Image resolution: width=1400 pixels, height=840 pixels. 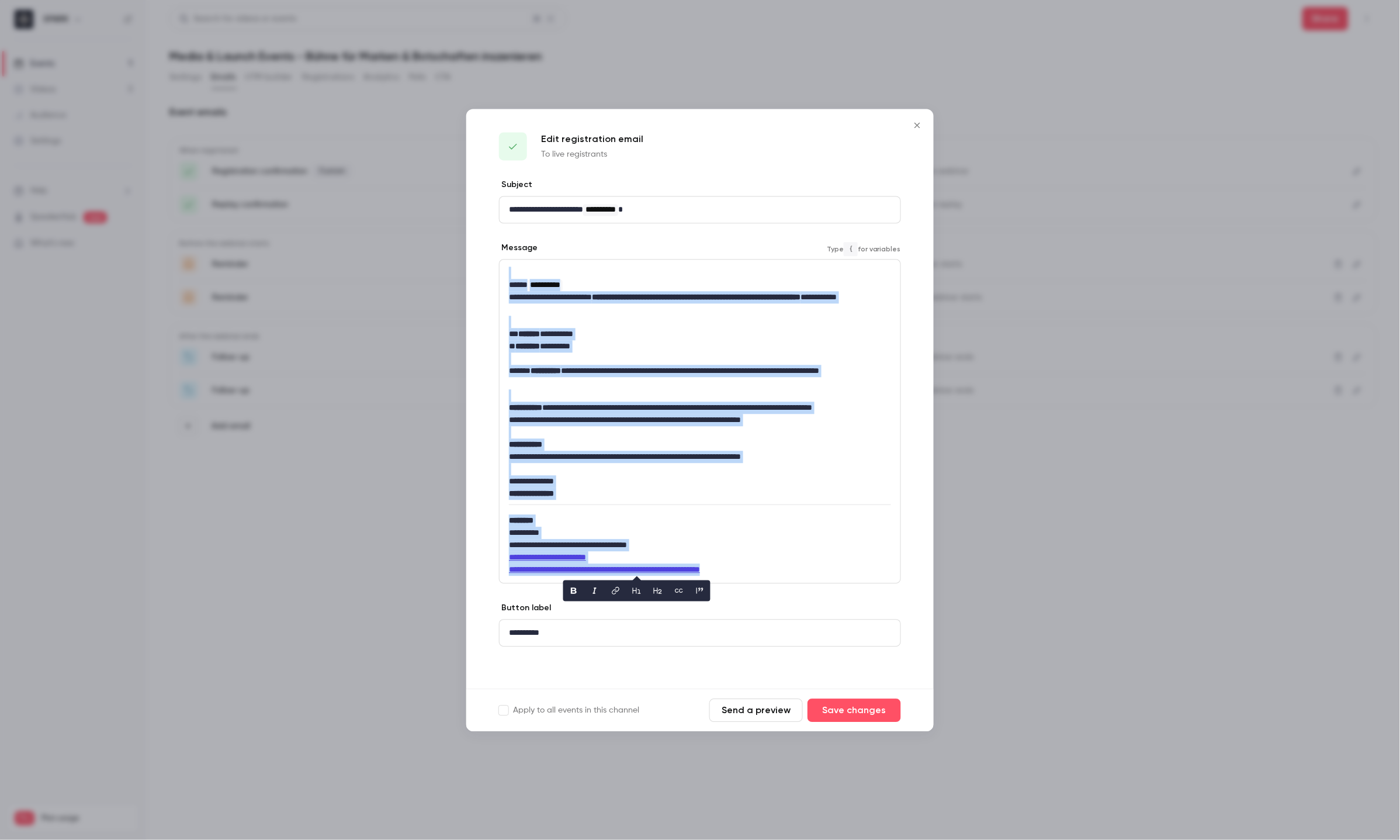 I want to click on button: italic, so click(x=595, y=590).